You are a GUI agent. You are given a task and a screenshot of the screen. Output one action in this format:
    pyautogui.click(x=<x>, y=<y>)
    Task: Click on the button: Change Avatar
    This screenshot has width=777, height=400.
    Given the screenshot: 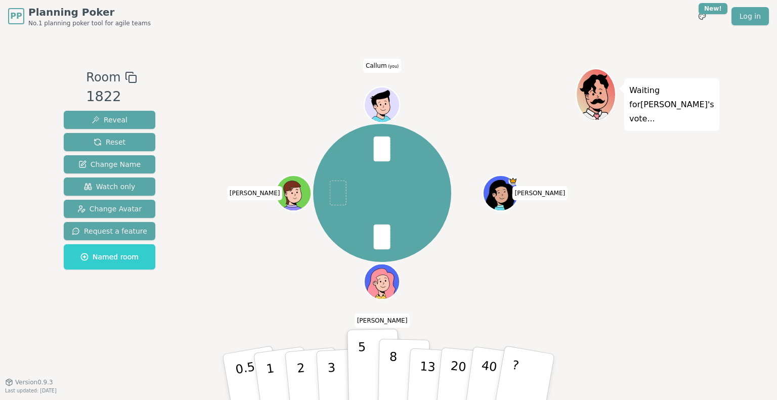 What is the action you would take?
    pyautogui.click(x=109, y=209)
    